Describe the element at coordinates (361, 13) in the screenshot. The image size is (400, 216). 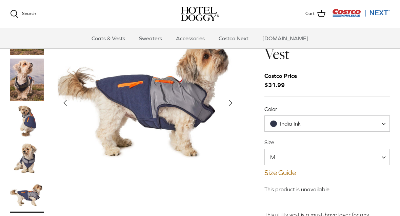
I see `img: Costco Next` at that location.